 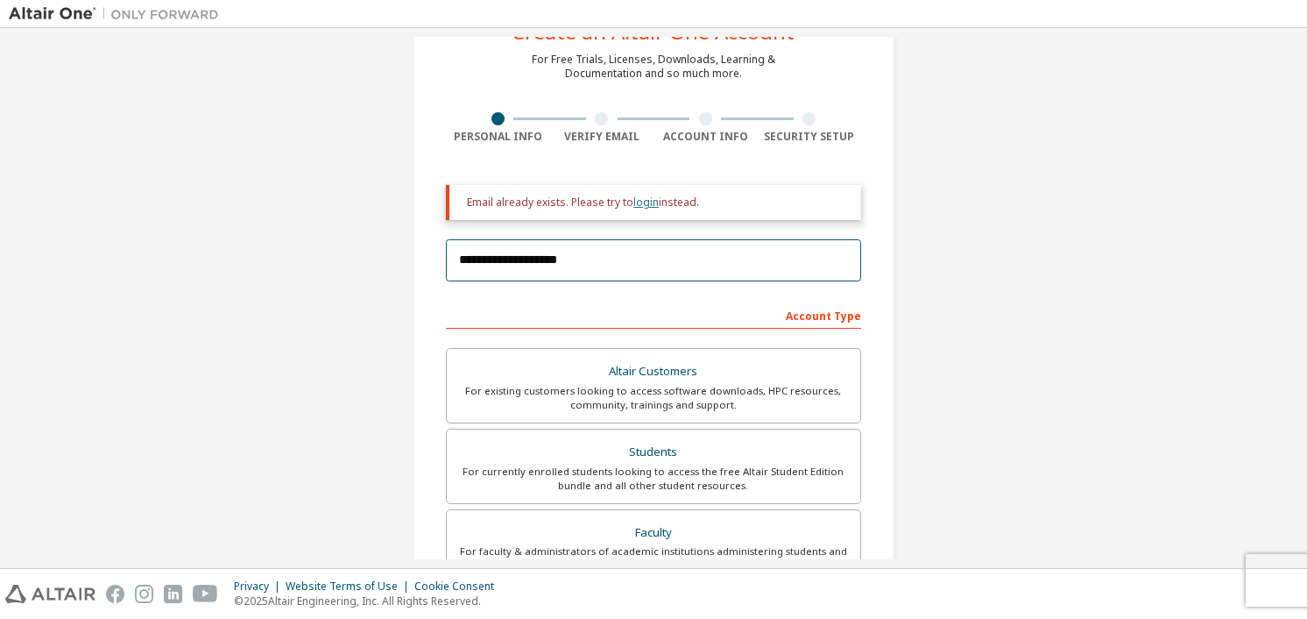 What do you see at coordinates (654, 67) in the screenshot?
I see `div: For Free Trials, Licenses, Downloads, Learning & Documentation and so much more.` at bounding box center [654, 67].